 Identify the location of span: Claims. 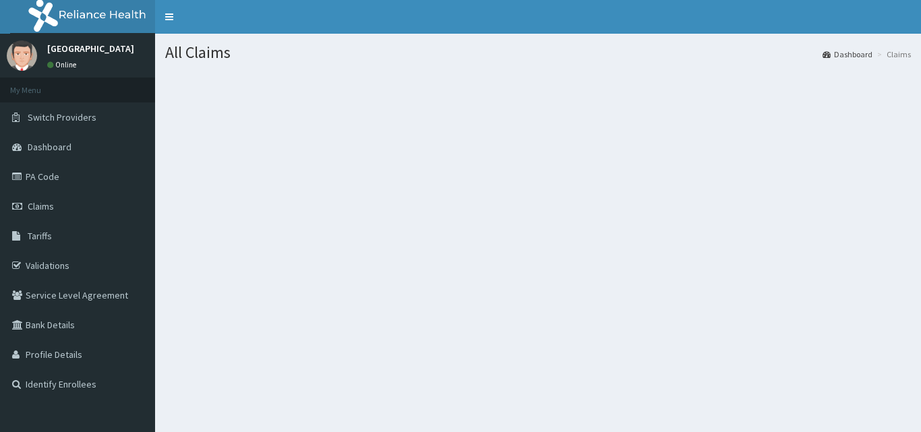
(40, 206).